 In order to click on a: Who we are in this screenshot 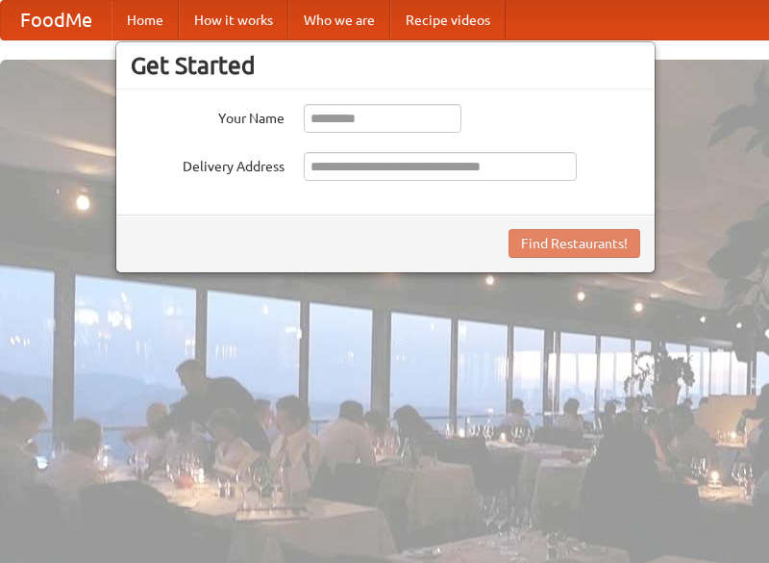, I will do `click(339, 20)`.